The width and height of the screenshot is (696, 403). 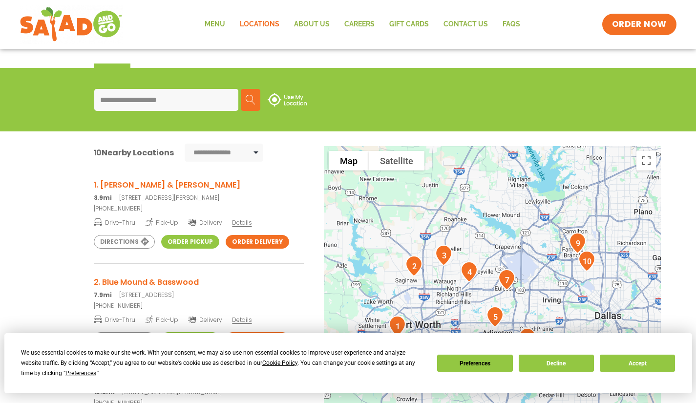 I want to click on span: Preferences, so click(x=81, y=373).